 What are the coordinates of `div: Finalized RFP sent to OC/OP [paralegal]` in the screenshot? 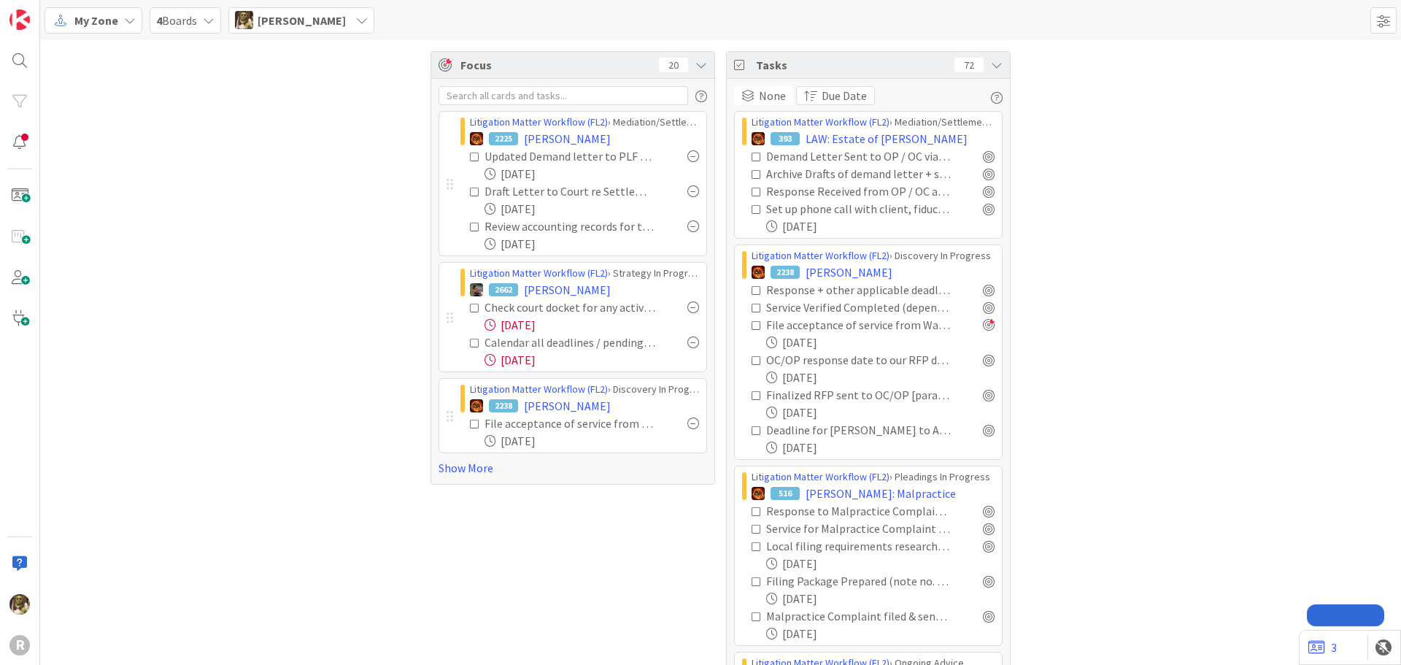 It's located at (858, 395).